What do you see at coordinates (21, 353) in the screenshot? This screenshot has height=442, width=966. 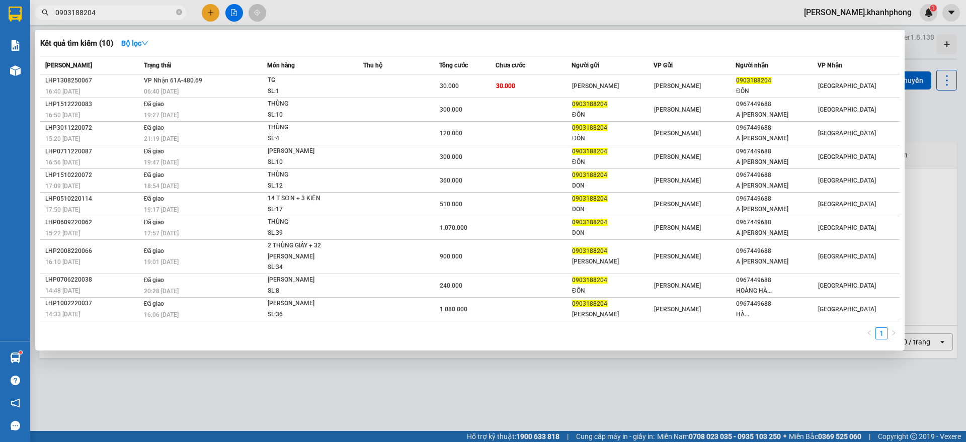 I see `sup: 1` at bounding box center [21, 353].